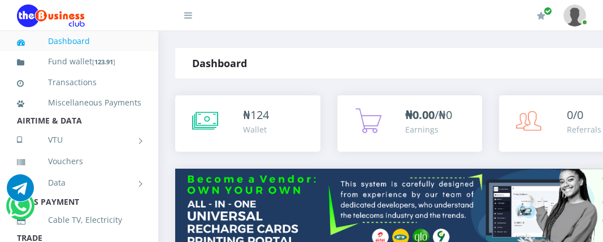 This screenshot has width=603, height=242. I want to click on a: ₦0.00/₦0 Earnings, so click(410, 124).